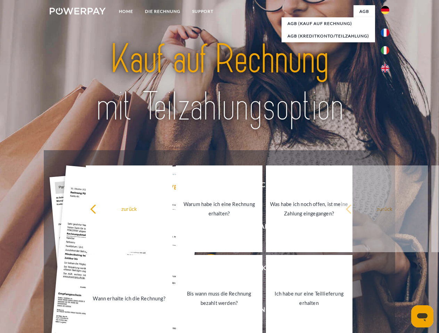 The height and width of the screenshot is (333, 439). I want to click on div: Ich habe nur eine Teillieferung erhalten, so click(309, 299).